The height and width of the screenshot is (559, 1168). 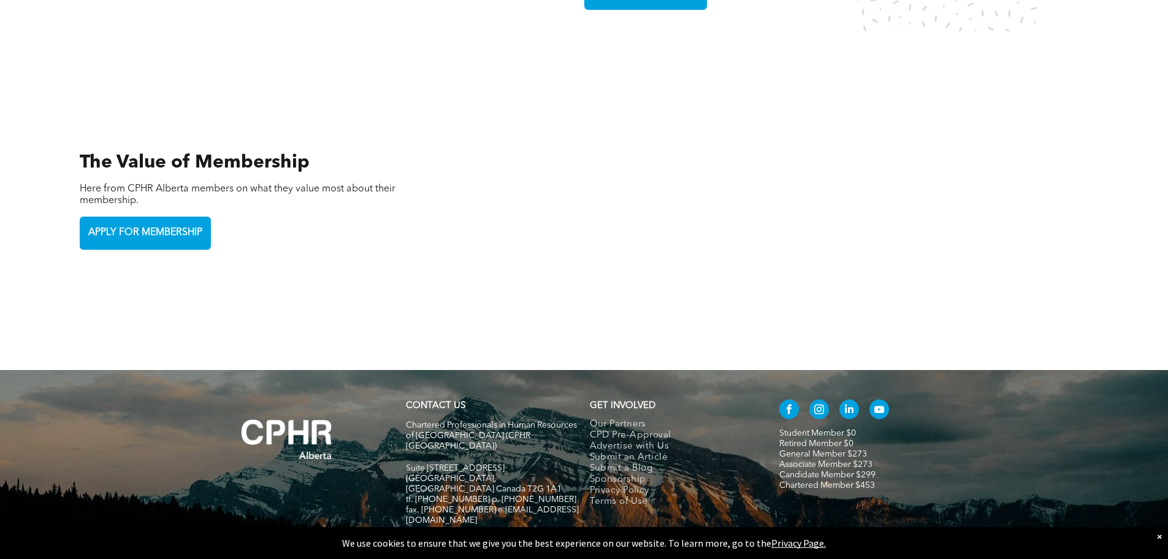 I want to click on a: CPD Pre-Approval, so click(x=672, y=435).